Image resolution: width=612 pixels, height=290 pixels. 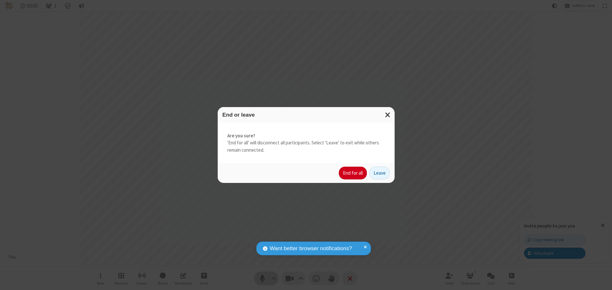 I want to click on div: 'End for all' will disconnect all participants. Select 'Leave' to exit while others remain connec..., so click(x=306, y=143).